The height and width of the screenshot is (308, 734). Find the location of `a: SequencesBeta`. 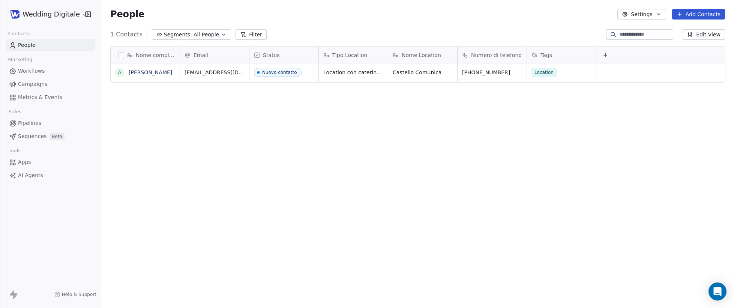

a: SequencesBeta is located at coordinates (50, 136).